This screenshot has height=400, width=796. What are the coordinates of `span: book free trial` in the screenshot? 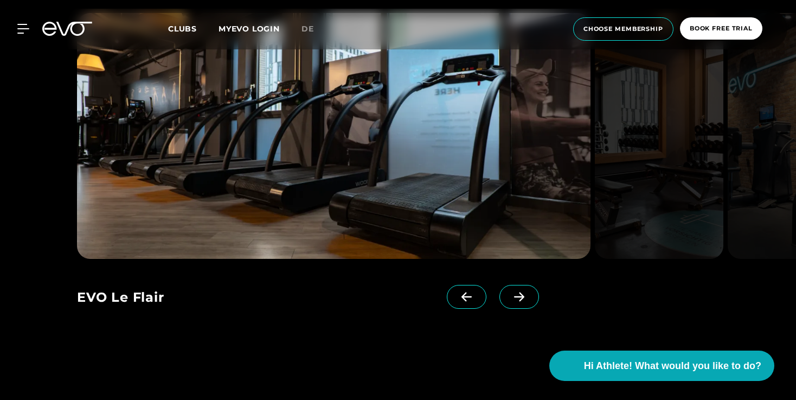 It's located at (721, 28).